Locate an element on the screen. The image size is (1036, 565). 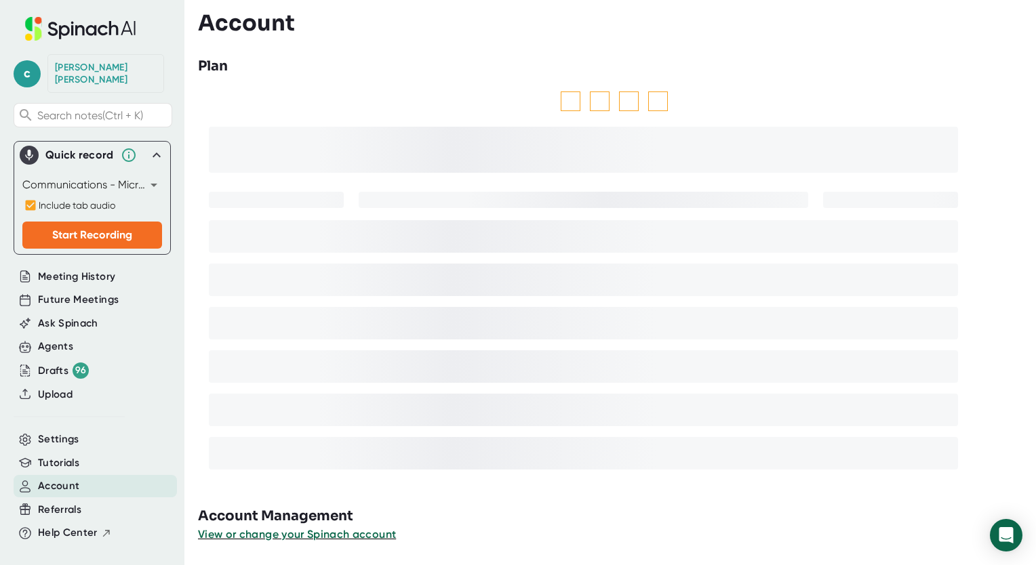
div: Communications - Microphone Array on SoundWire Device (SoundWire Audio) is located at coordinates (92, 185).